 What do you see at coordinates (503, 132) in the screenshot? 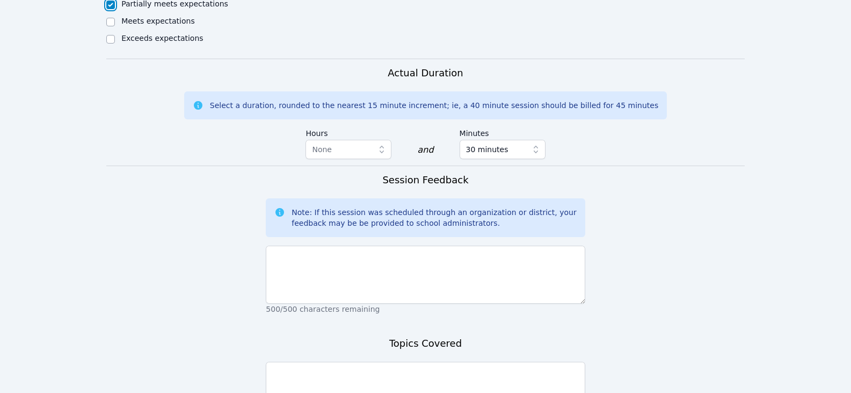
I see `label: Minutes` at bounding box center [503, 132].